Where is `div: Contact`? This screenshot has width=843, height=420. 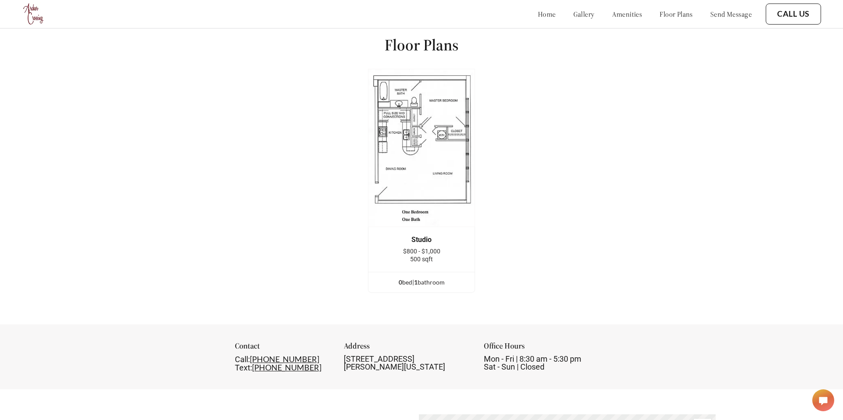
div: Contact is located at coordinates (281, 349).